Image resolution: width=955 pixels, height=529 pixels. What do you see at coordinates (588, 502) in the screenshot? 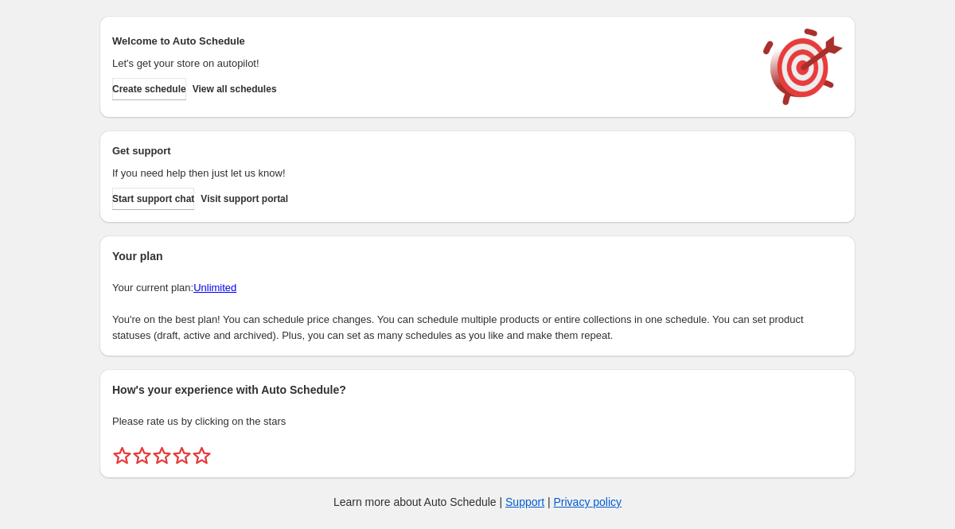
I see `a: Privacy policy` at bounding box center [588, 502].